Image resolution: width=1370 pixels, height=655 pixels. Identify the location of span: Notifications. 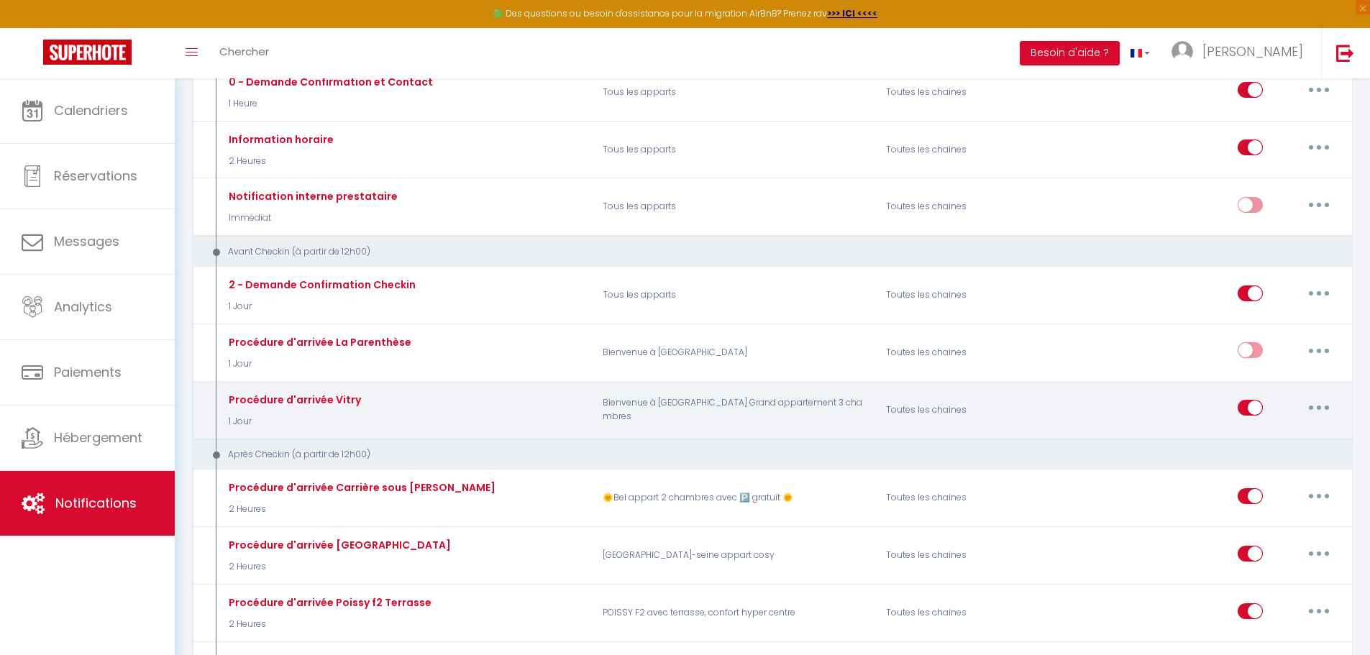
(96, 503).